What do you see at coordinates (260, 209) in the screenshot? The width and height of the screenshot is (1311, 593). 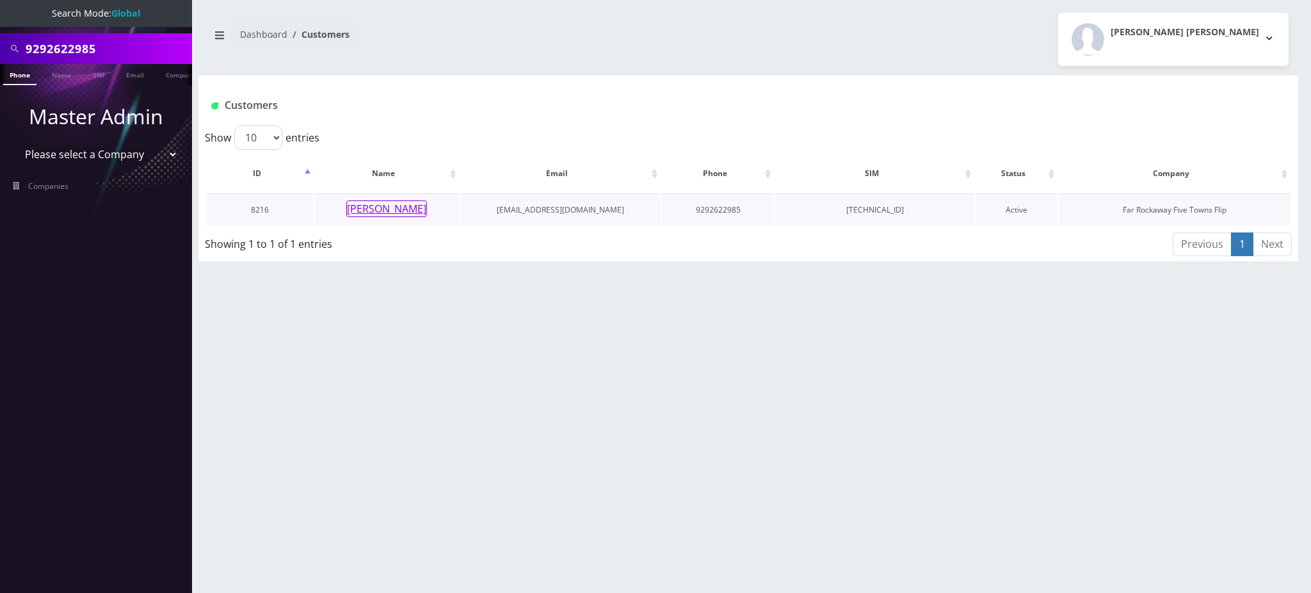 I see `td: 8216` at bounding box center [260, 209].